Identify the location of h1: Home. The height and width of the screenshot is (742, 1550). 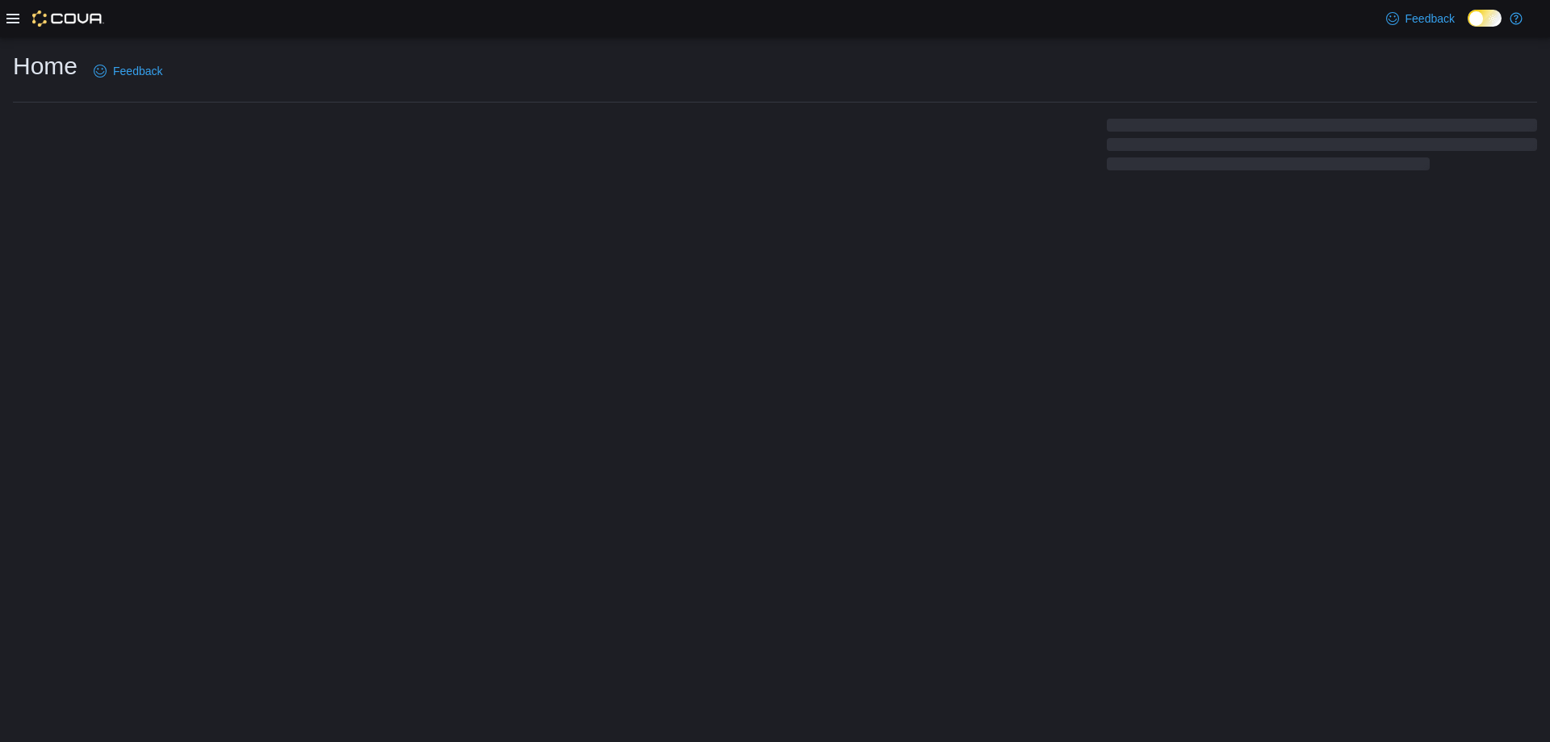
(45, 66).